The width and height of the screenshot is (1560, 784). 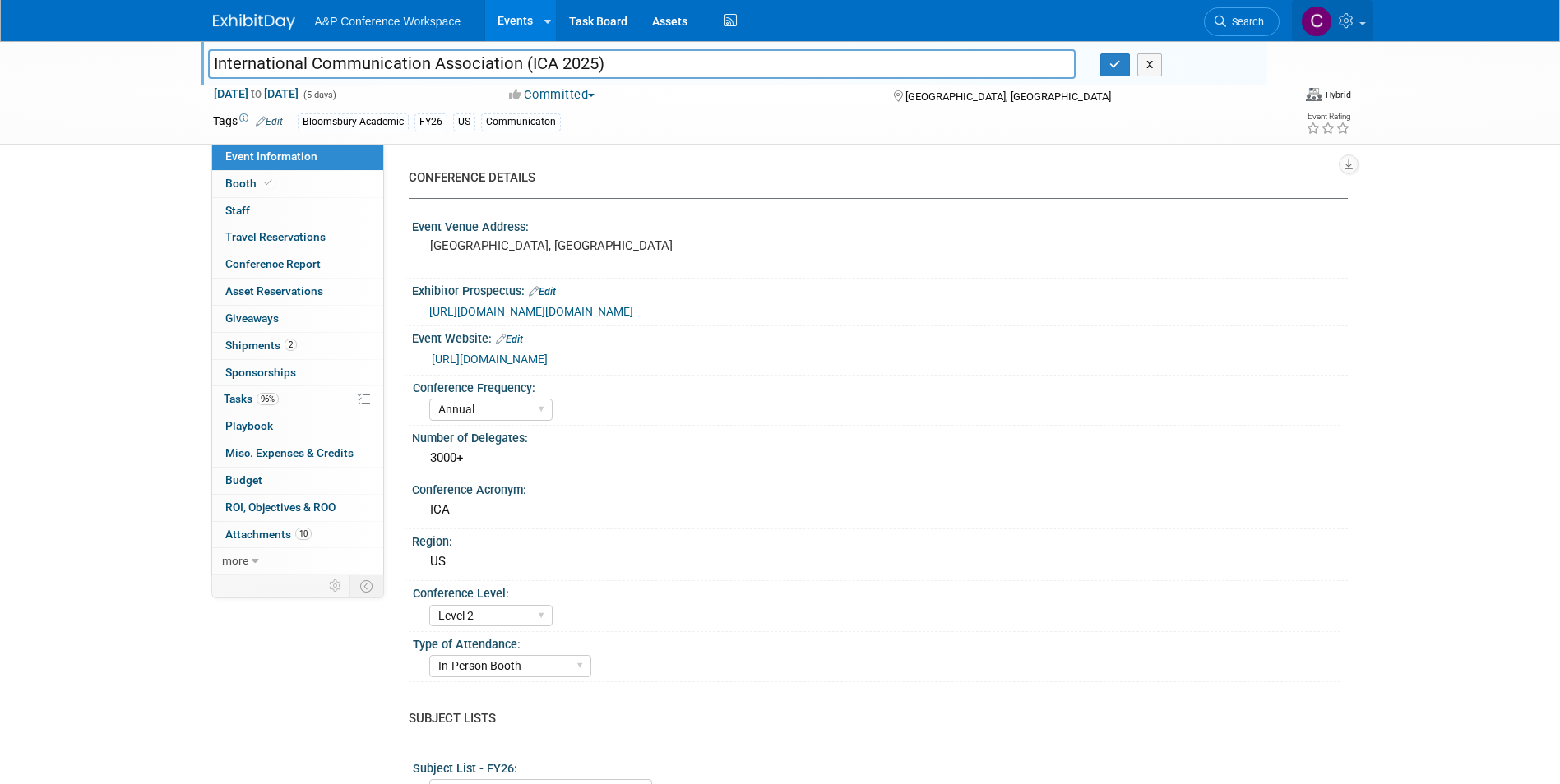 I want to click on div: Conference Level:, so click(x=876, y=591).